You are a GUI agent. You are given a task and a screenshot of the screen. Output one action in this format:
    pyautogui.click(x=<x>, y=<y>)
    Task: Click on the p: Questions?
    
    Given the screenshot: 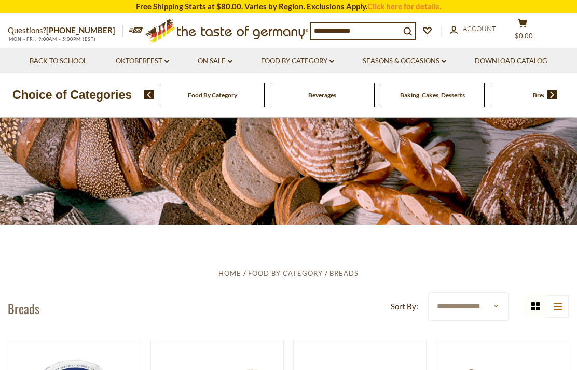 What is the action you would take?
    pyautogui.click(x=65, y=31)
    